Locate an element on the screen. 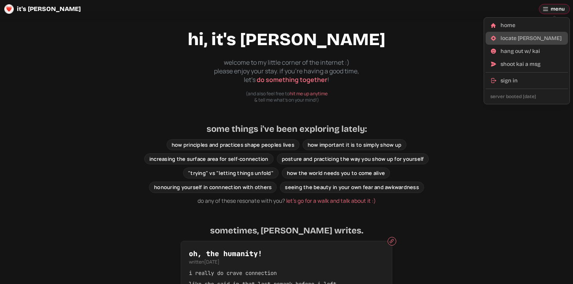  p: (and also feel free to & tell me what's on your mind!) is located at coordinates (287, 96).